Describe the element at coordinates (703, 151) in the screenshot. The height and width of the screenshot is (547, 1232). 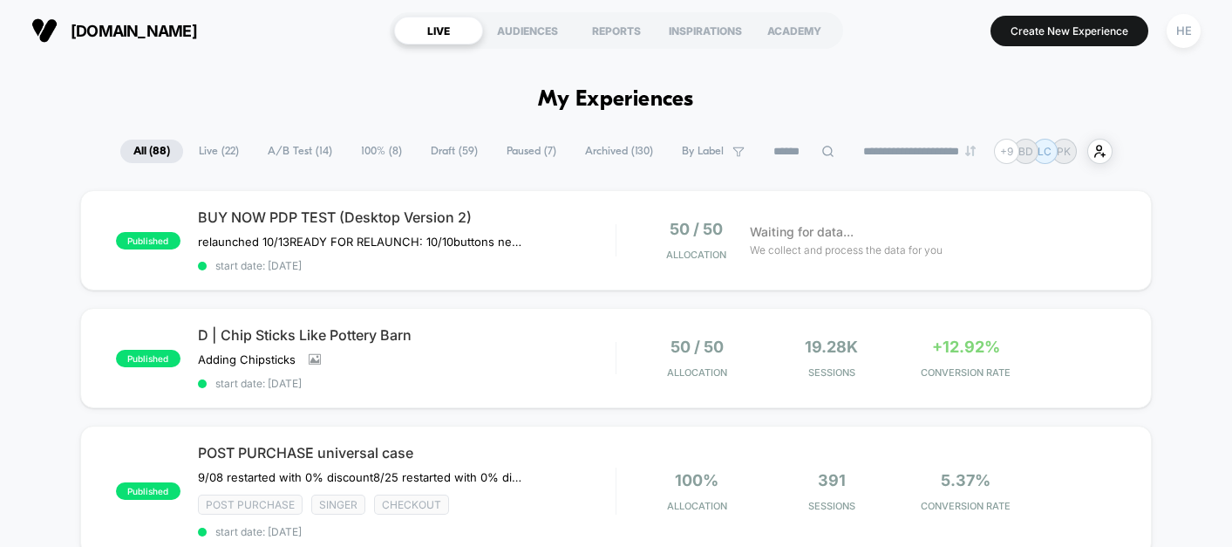
I see `span: By Label` at that location.